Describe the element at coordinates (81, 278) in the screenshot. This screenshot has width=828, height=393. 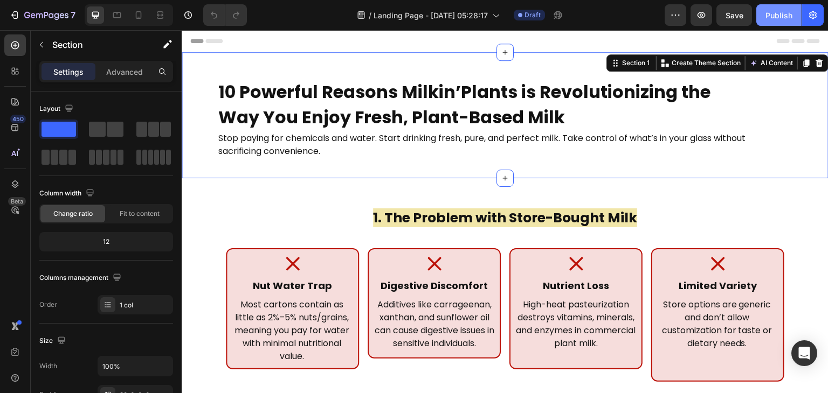
I see `div: Columns management` at that location.